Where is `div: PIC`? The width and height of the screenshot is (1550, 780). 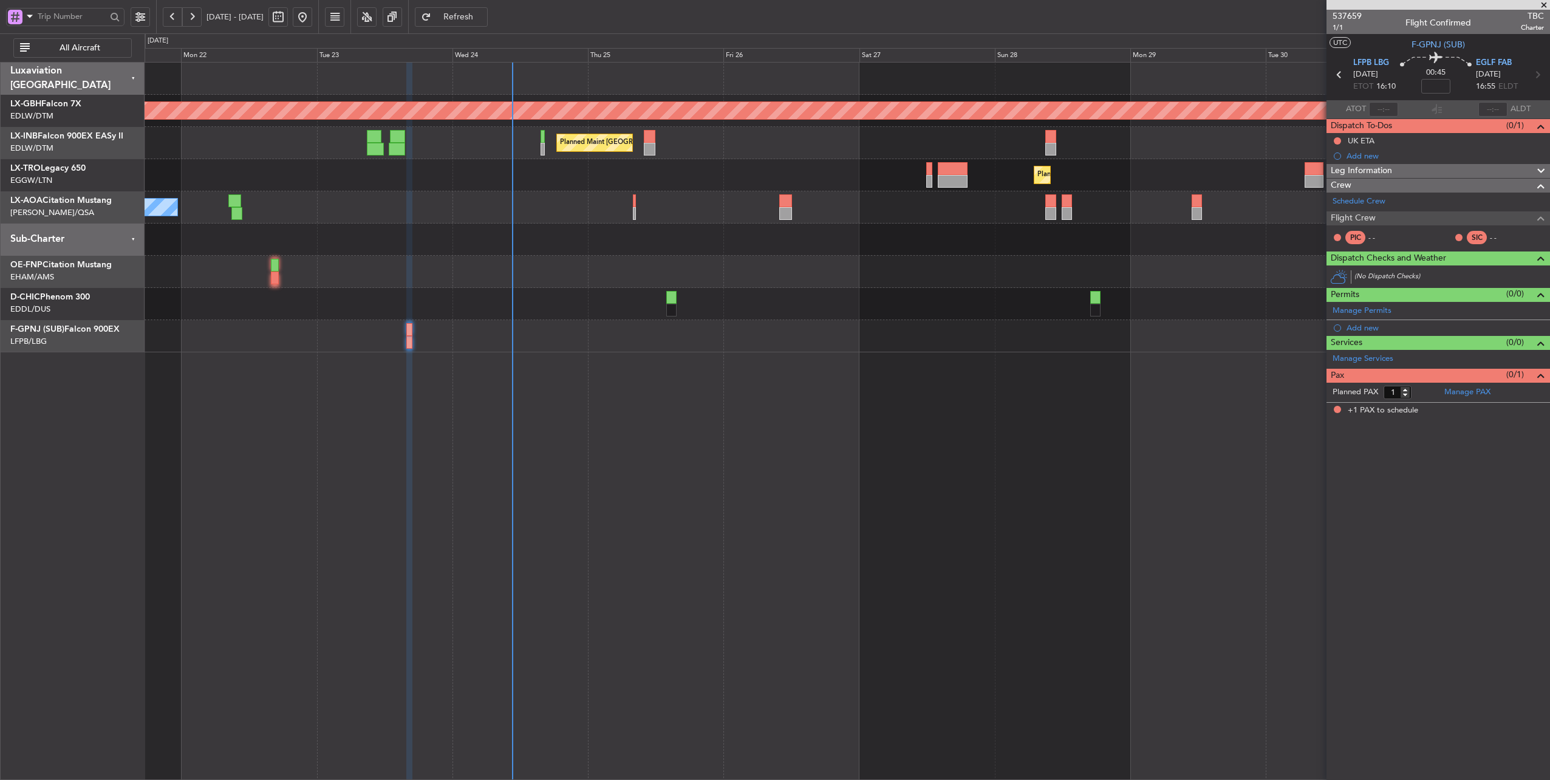
div: PIC is located at coordinates (1355, 237).